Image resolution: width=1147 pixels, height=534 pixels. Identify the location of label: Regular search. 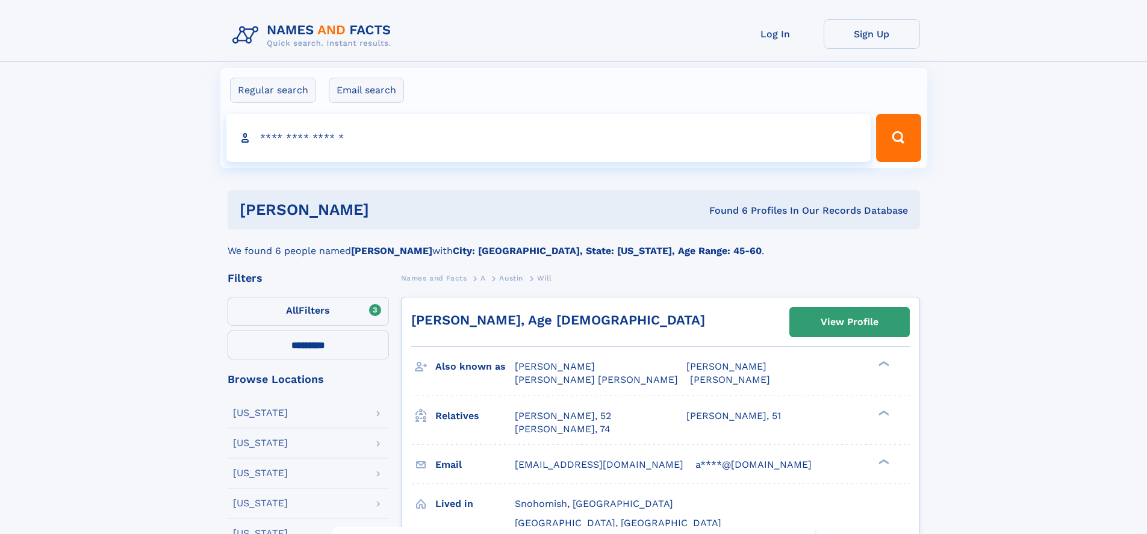
(273, 90).